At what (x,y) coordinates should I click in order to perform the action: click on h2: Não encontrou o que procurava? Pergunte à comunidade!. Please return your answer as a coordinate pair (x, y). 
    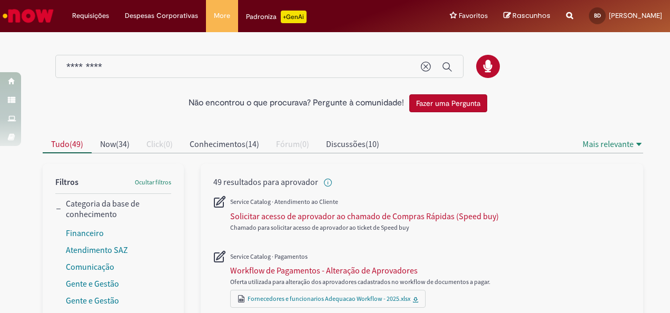
    Looking at the image, I should click on (296, 103).